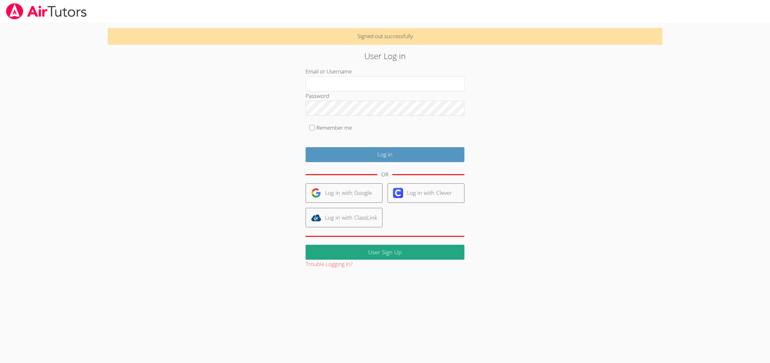 The height and width of the screenshot is (363, 770). Describe the element at coordinates (385, 252) in the screenshot. I see `a: User Sign Up` at that location.